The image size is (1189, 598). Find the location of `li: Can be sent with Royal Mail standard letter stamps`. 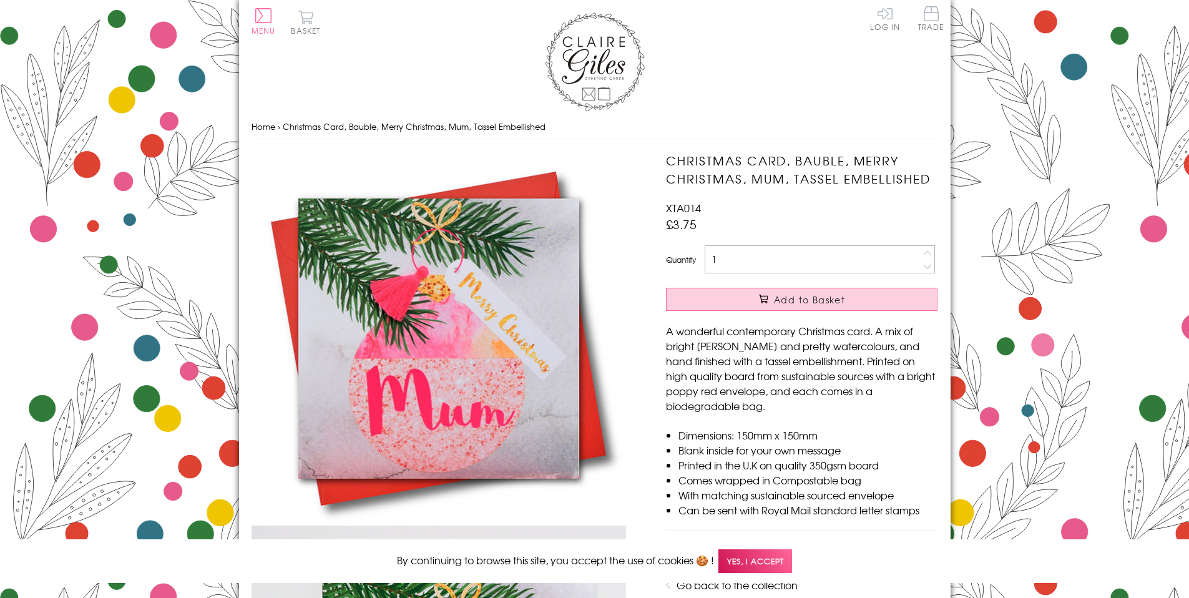

li: Can be sent with Royal Mail standard letter stamps is located at coordinates (808, 510).